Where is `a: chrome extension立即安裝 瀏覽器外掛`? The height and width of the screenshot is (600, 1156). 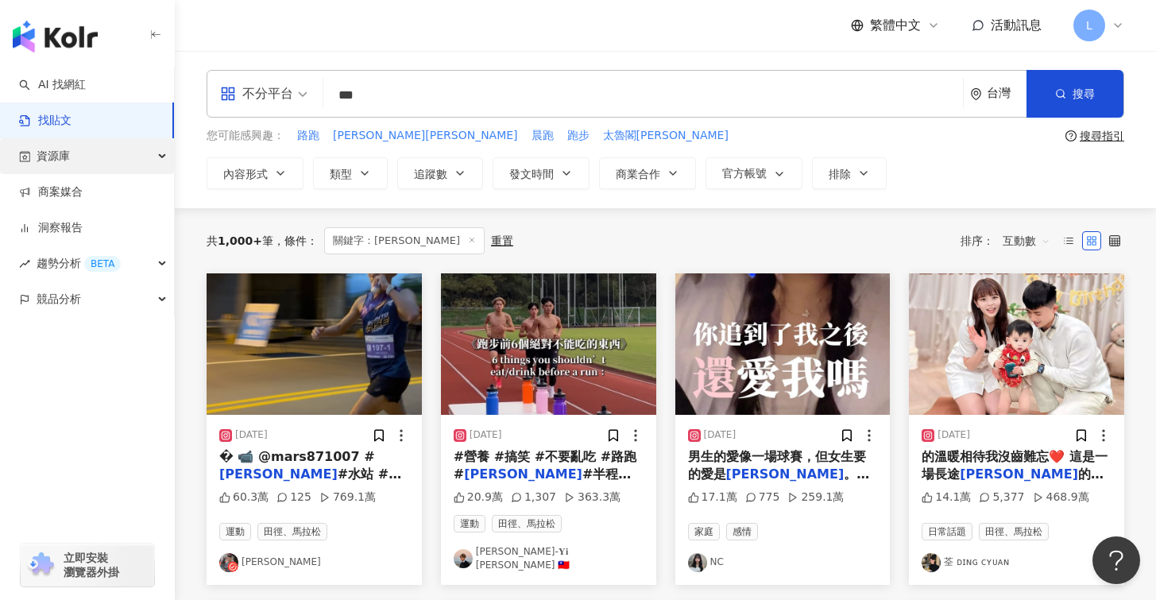
a: chrome extension立即安裝 瀏覽器外掛 is located at coordinates (87, 565).